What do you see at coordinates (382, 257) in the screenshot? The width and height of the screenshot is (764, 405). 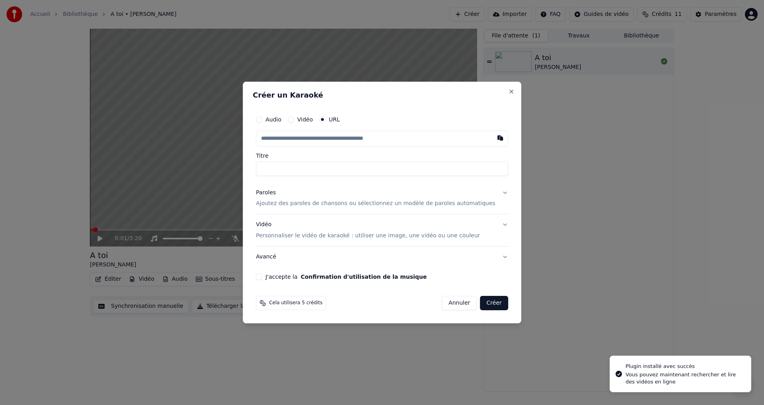 I see `button: Avancé` at bounding box center [382, 257].